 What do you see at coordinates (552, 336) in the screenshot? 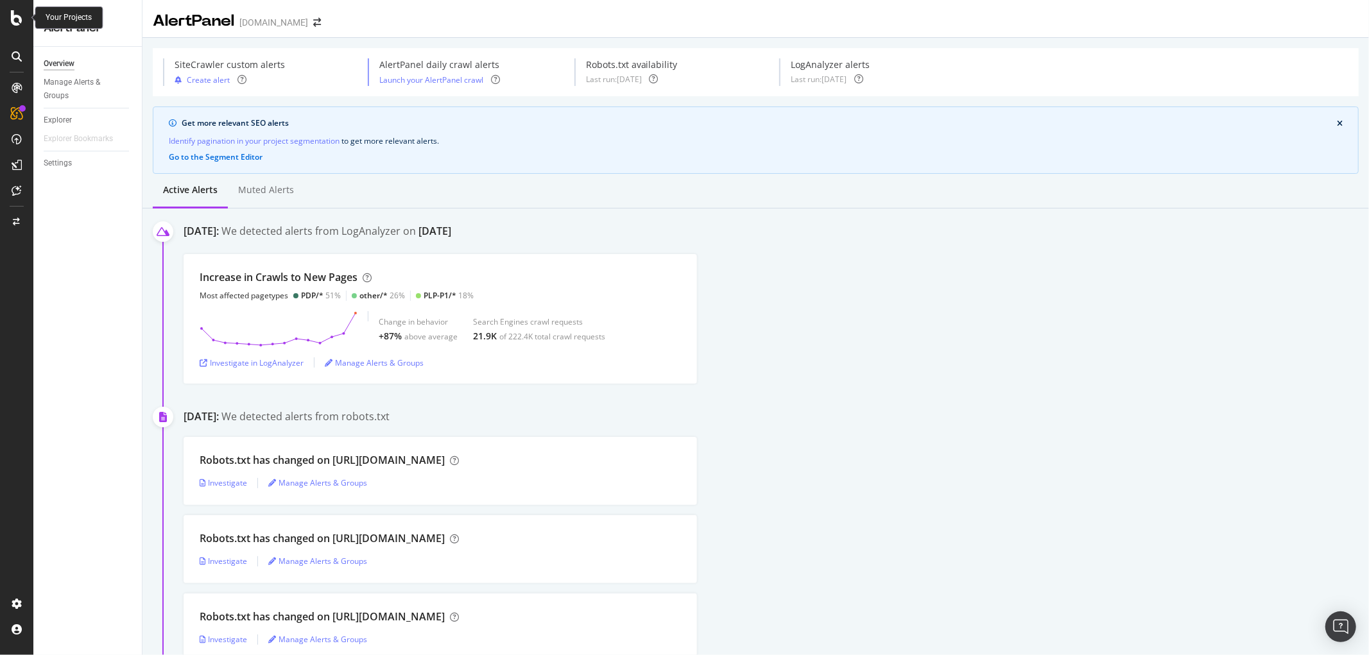
I see `div: of 222.4K total crawl requests` at bounding box center [552, 336].